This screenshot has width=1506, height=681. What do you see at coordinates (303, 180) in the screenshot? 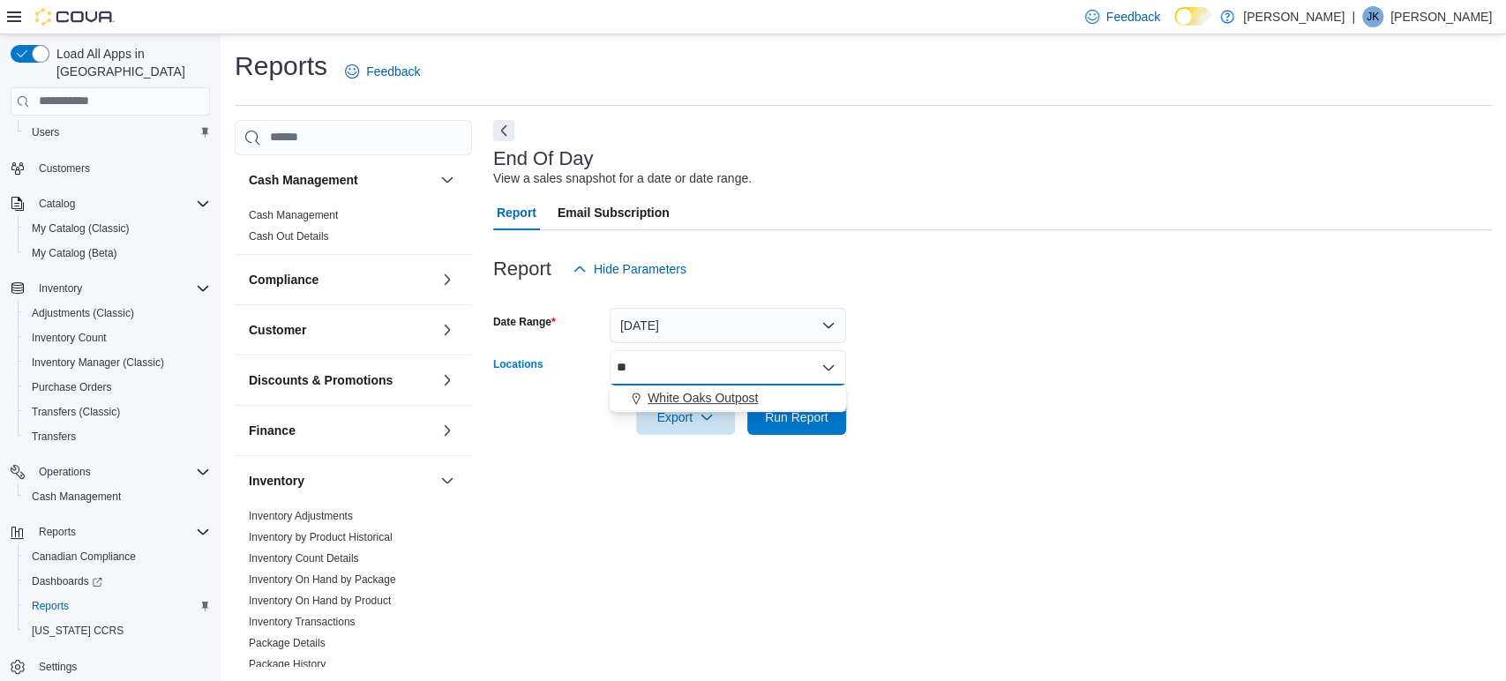
I see `h3: Cash Management` at bounding box center [303, 180].